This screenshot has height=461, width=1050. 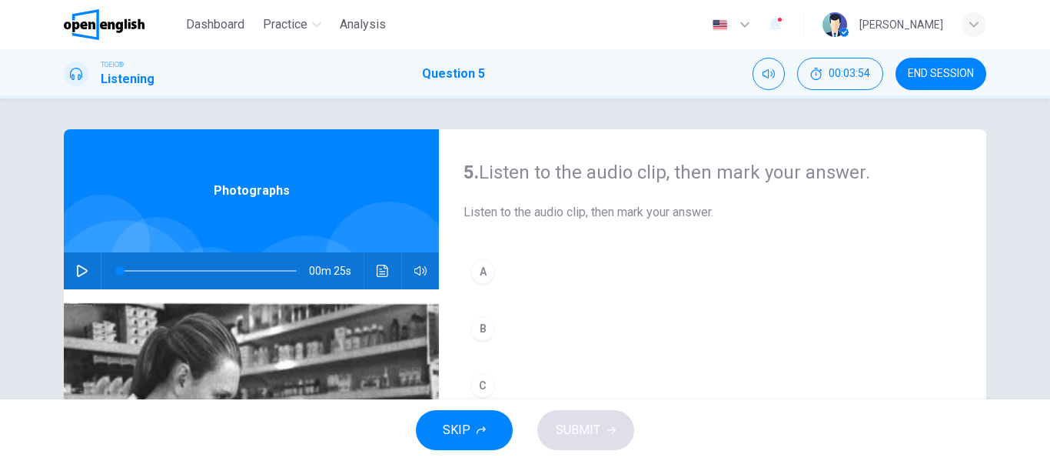 What do you see at coordinates (483, 271) in the screenshot?
I see `div: A` at bounding box center [483, 271].